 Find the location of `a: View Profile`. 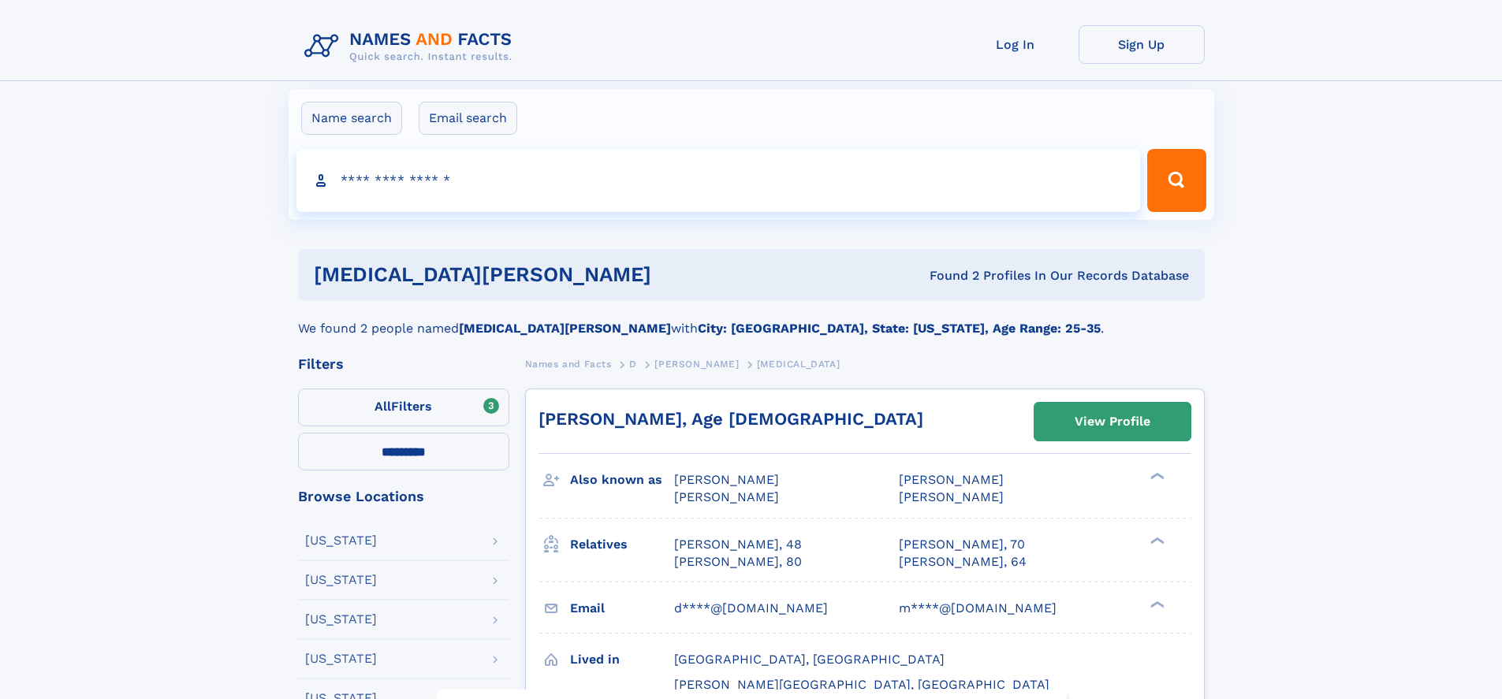

a: View Profile is located at coordinates (1112, 422).